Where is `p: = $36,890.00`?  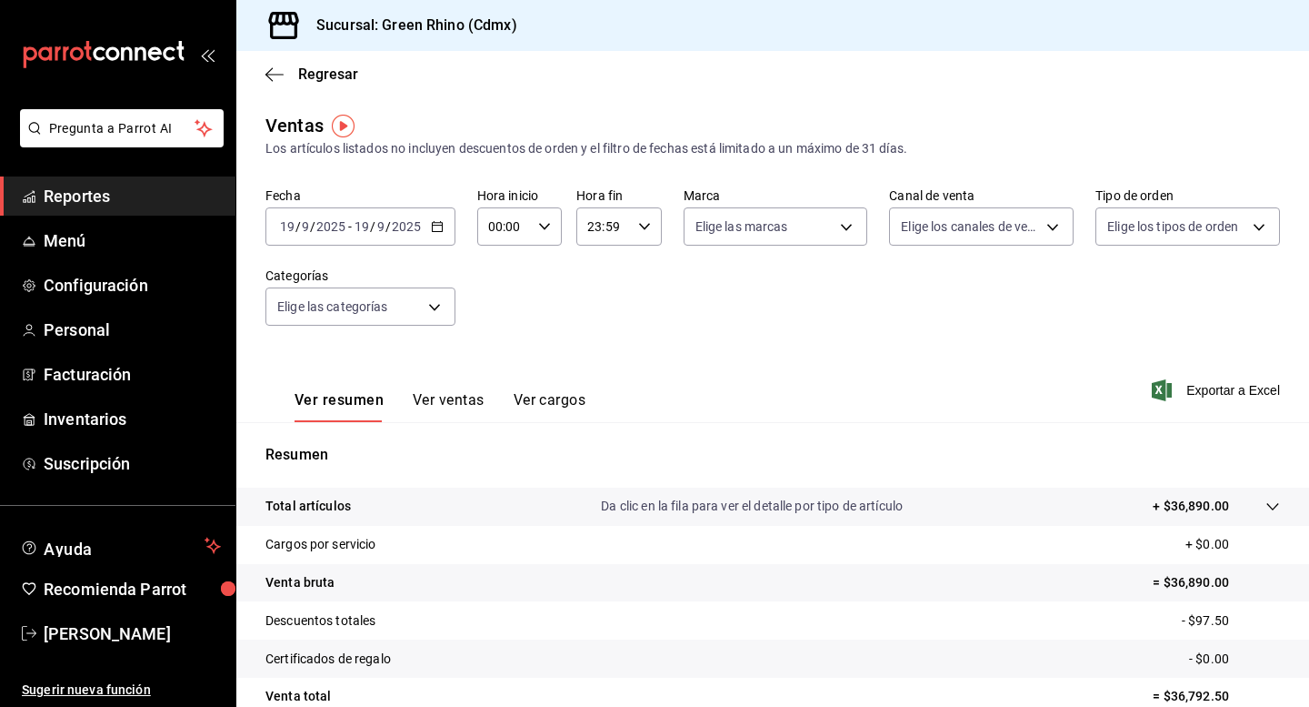
p: = $36,890.00 is located at coordinates (1217, 582).